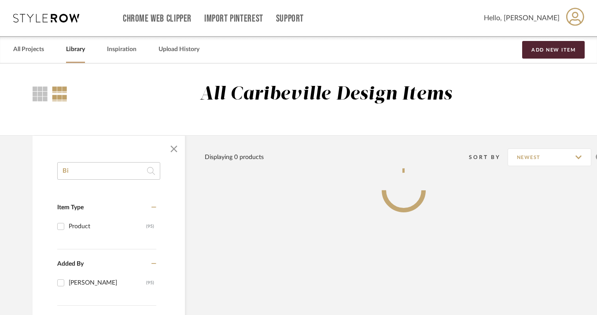 This screenshot has height=315, width=597. What do you see at coordinates (70, 264) in the screenshot?
I see `span: Added By` at bounding box center [70, 264].